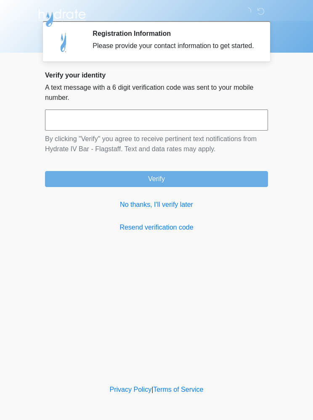 The image size is (313, 420). Describe the element at coordinates (157, 144) in the screenshot. I see `p: By clicking "Verify" you agree to receive pertinent text notifications from Hydrate IV Bar - Flag...` at that location.